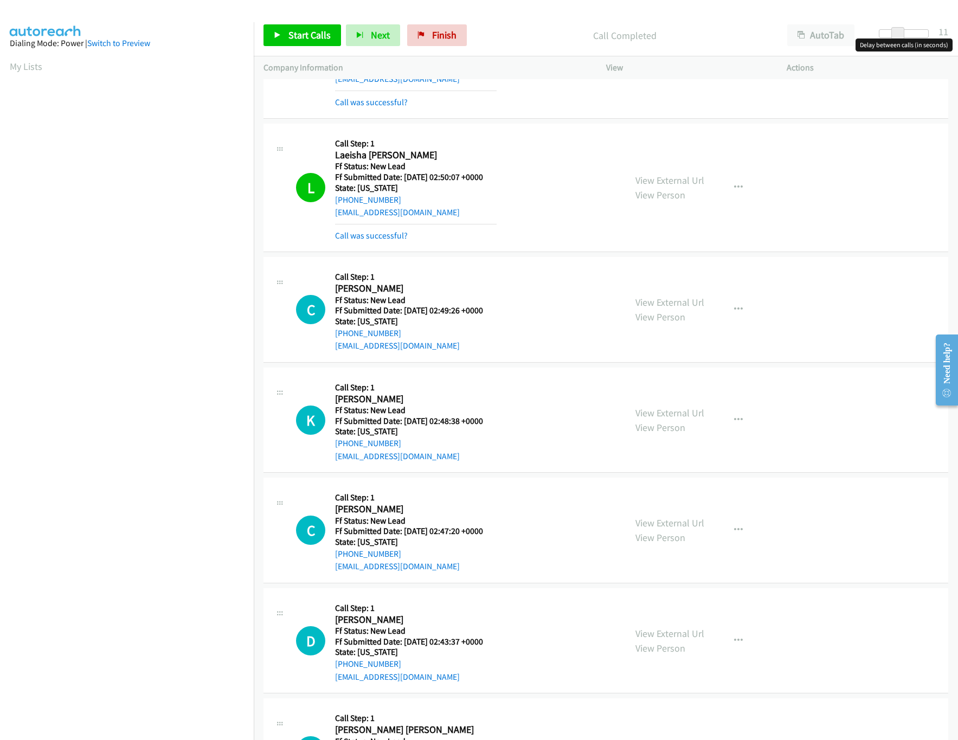  Describe the element at coordinates (127, 43) in the screenshot. I see `div: Dialing Mode: Power |` at that location.